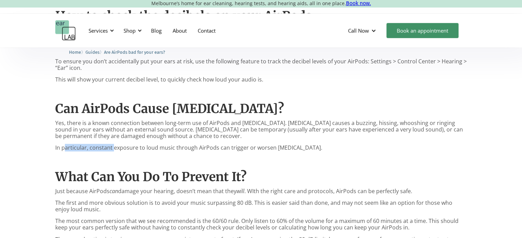 The image size is (522, 238). I want to click on a: Book an appointment, so click(422, 31).